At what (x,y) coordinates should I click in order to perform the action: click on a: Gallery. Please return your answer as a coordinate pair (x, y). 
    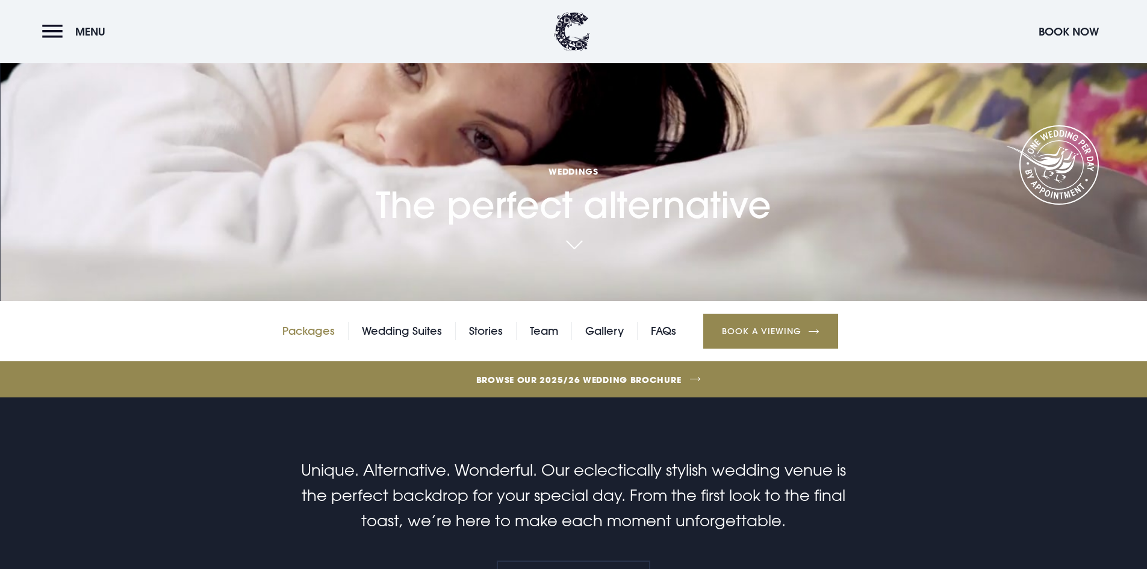
    Looking at the image, I should click on (604, 331).